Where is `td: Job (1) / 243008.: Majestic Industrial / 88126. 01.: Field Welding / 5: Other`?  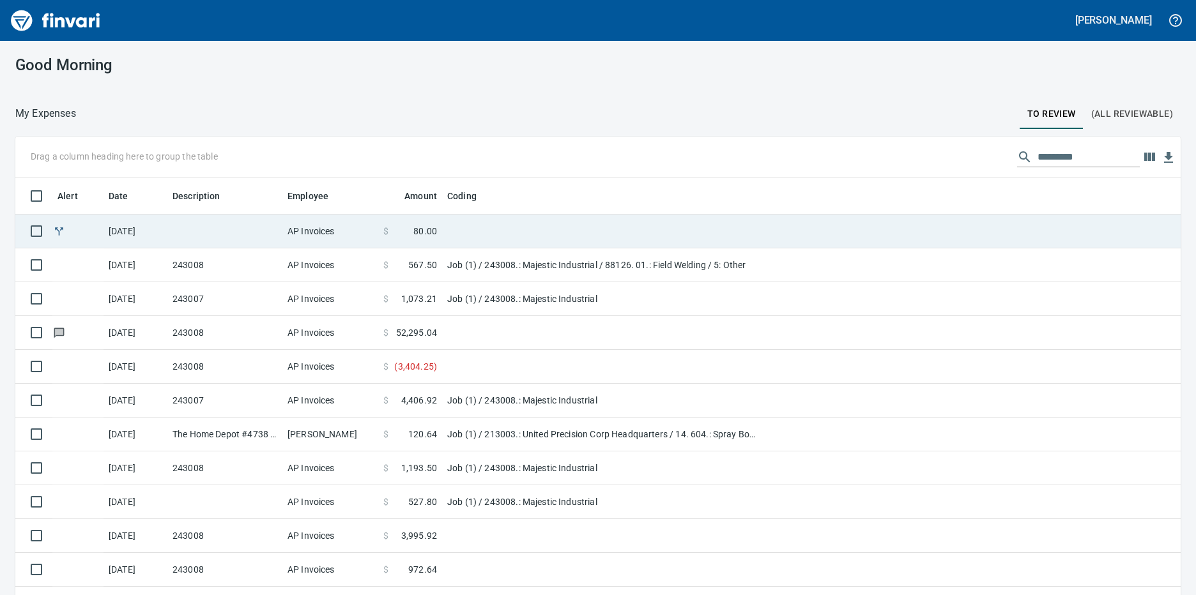
td: Job (1) / 243008.: Majestic Industrial / 88126. 01.: Field Welding / 5: Other is located at coordinates (602, 265).